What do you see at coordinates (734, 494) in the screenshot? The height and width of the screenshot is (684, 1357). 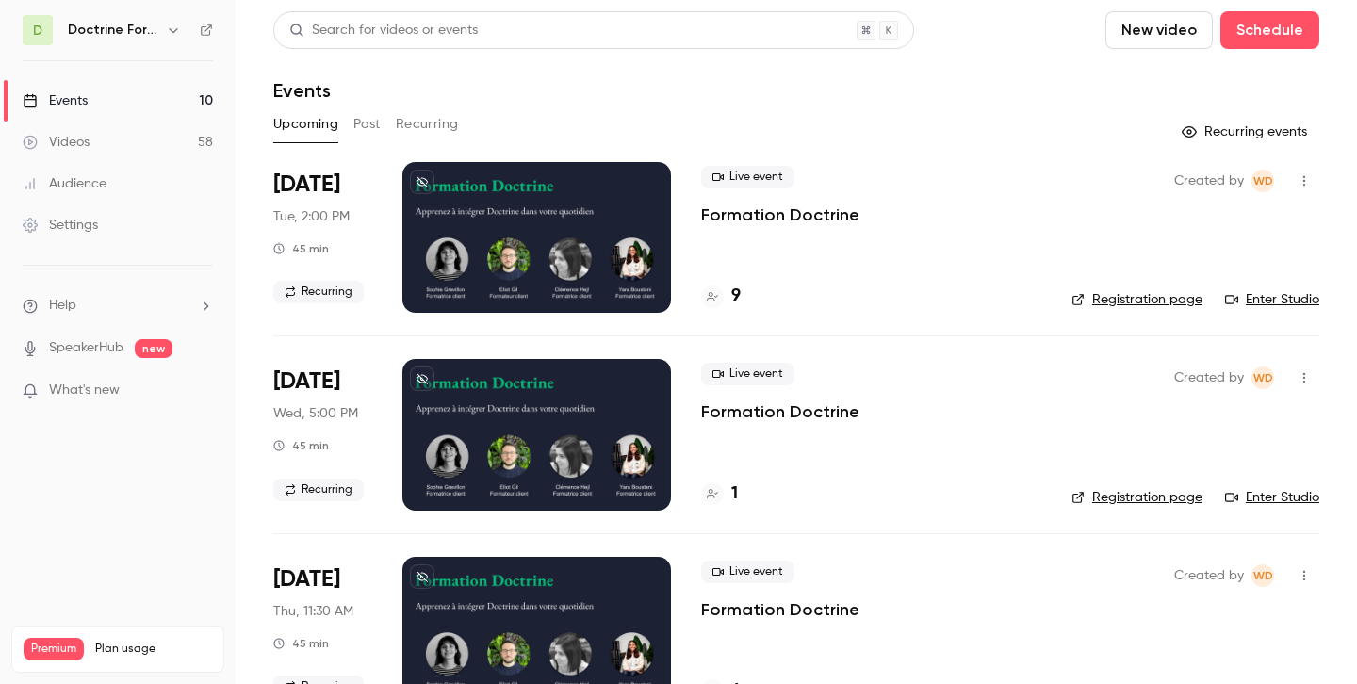 I see `h4: 1` at bounding box center [734, 494].